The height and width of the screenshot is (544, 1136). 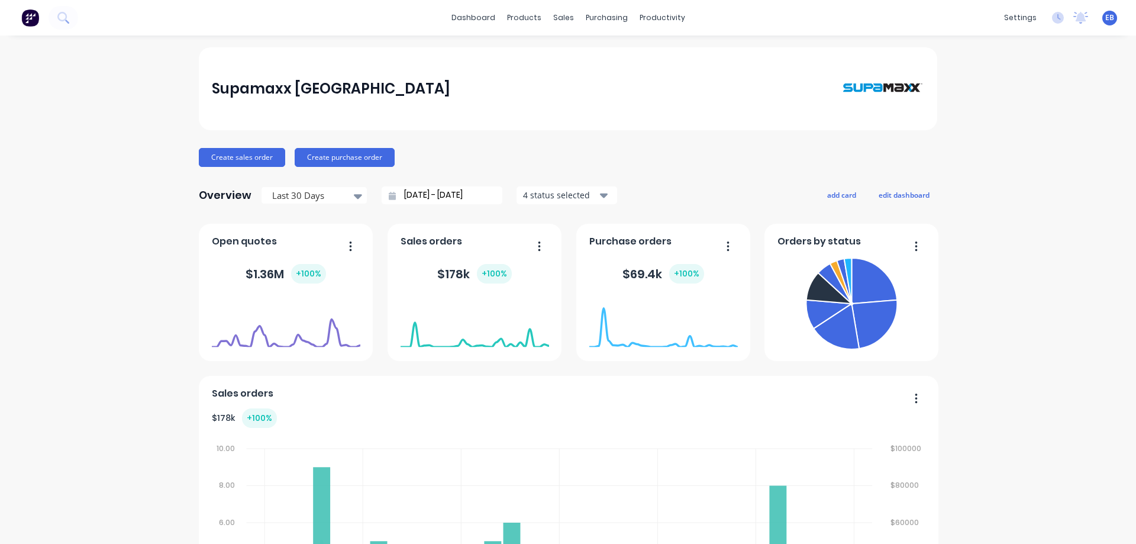 What do you see at coordinates (662, 18) in the screenshot?
I see `div: productivity` at bounding box center [662, 18].